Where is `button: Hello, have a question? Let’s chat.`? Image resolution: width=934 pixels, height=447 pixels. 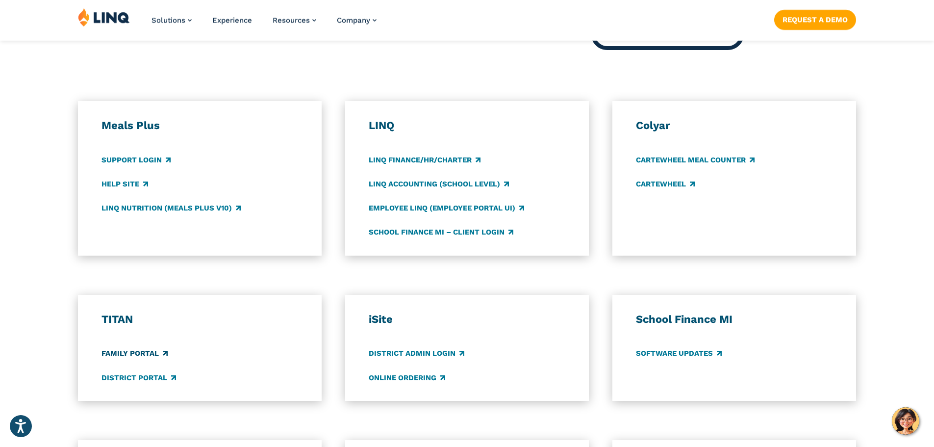 button: Hello, have a question? Let’s chat. is located at coordinates (906, 421).